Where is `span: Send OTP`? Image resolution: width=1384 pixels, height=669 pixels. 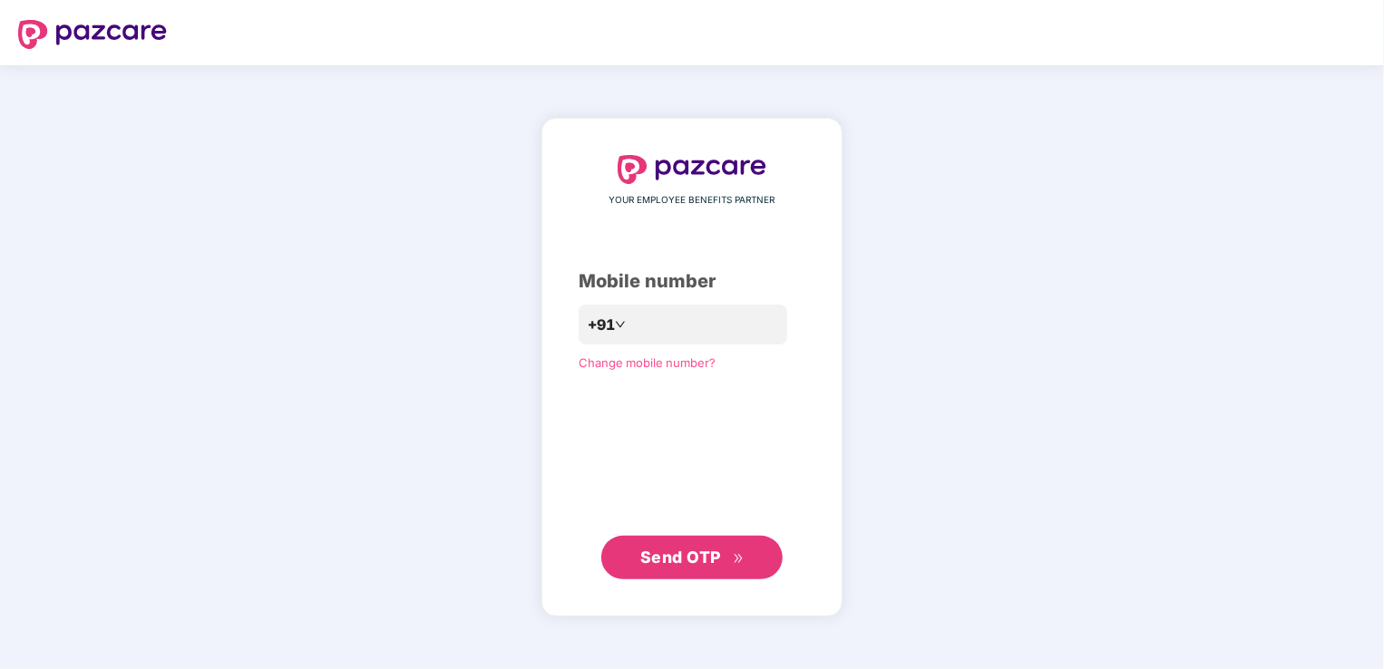
span: Send OTP is located at coordinates (680, 557).